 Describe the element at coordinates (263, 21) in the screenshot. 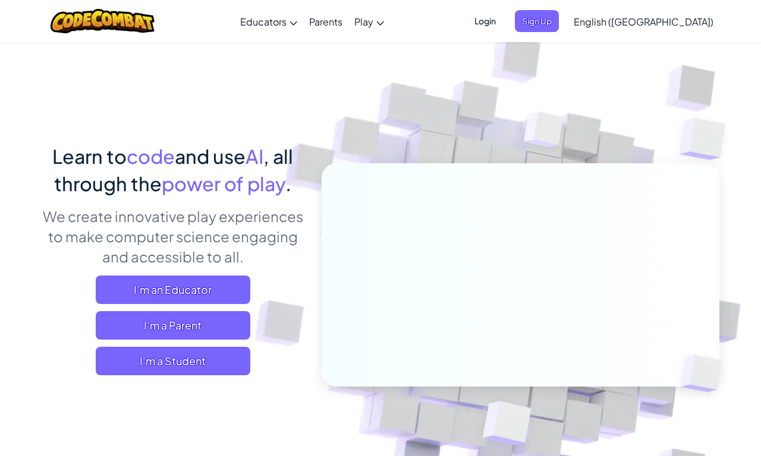

I see `span: Educators` at that location.